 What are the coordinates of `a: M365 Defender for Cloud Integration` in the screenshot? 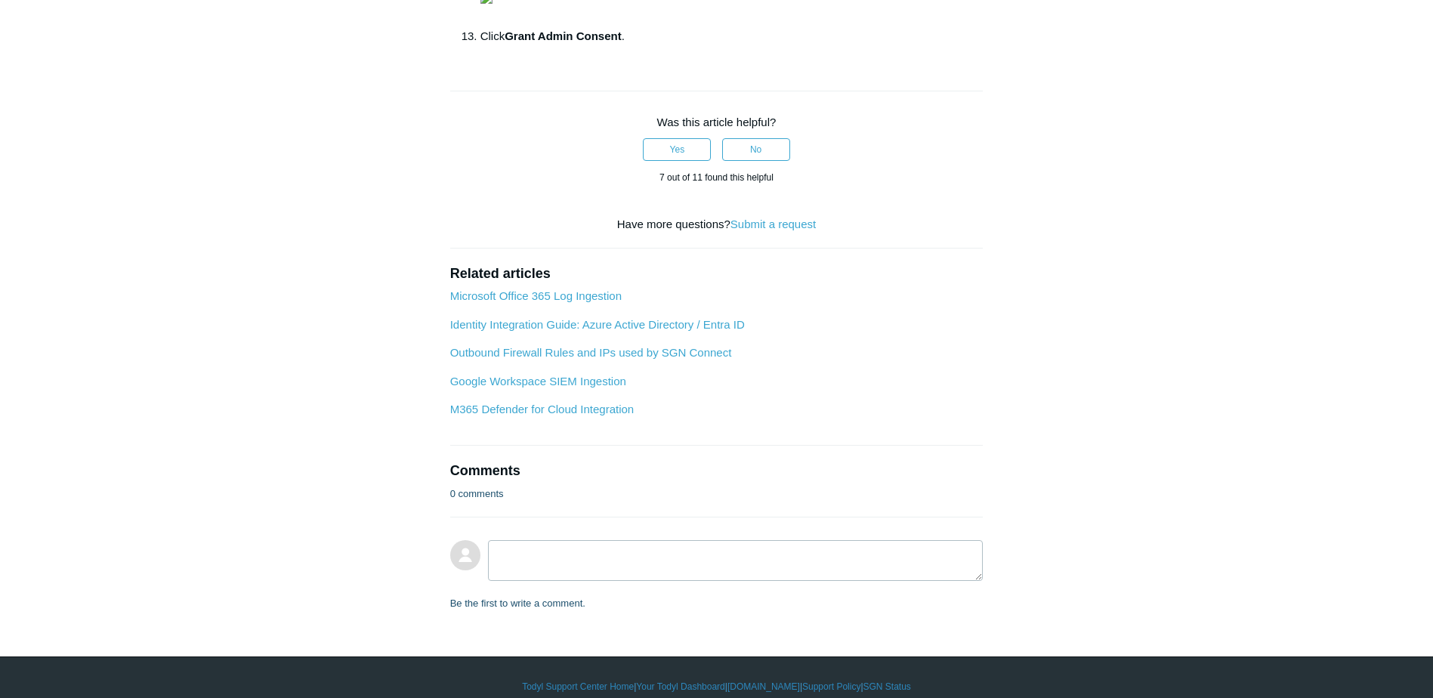 It's located at (541, 409).